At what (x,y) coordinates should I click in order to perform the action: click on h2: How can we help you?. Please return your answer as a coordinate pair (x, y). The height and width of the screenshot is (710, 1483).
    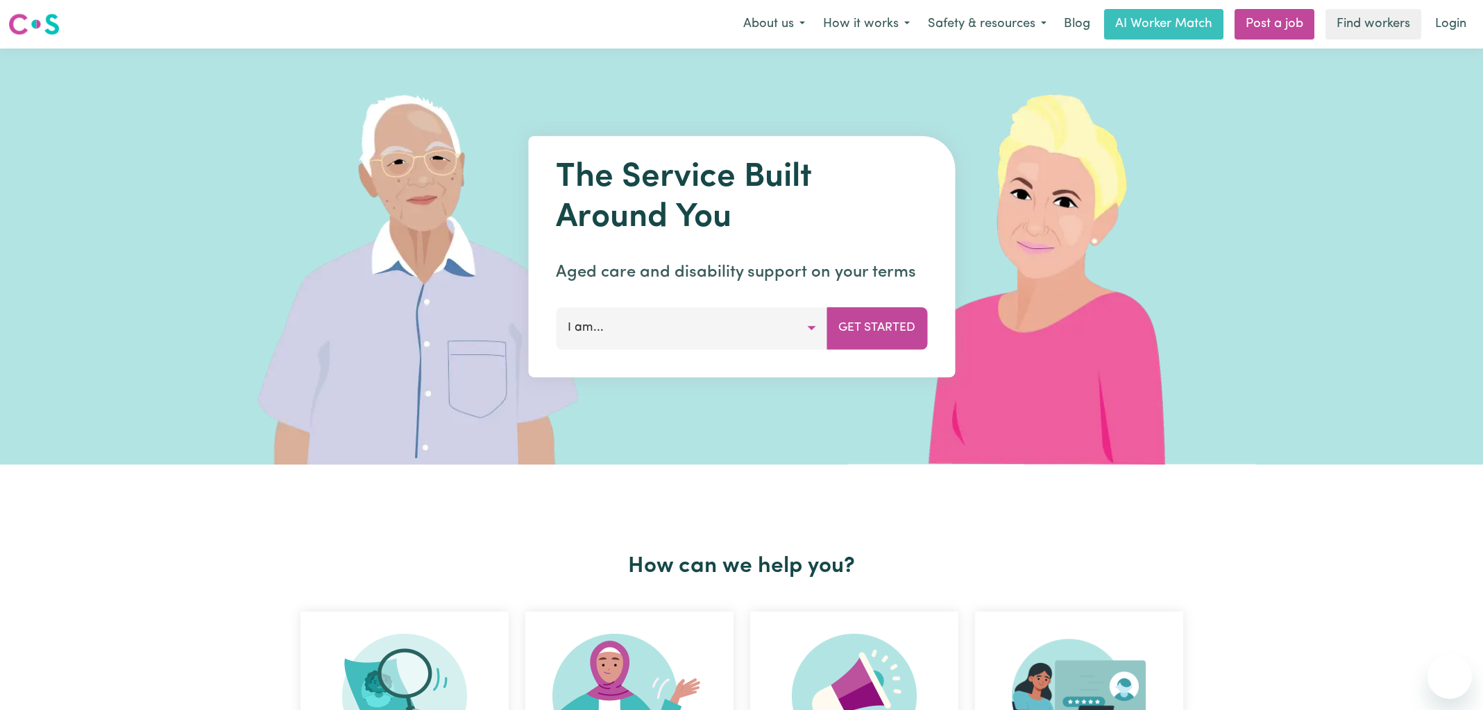
    Looking at the image, I should click on (742, 567).